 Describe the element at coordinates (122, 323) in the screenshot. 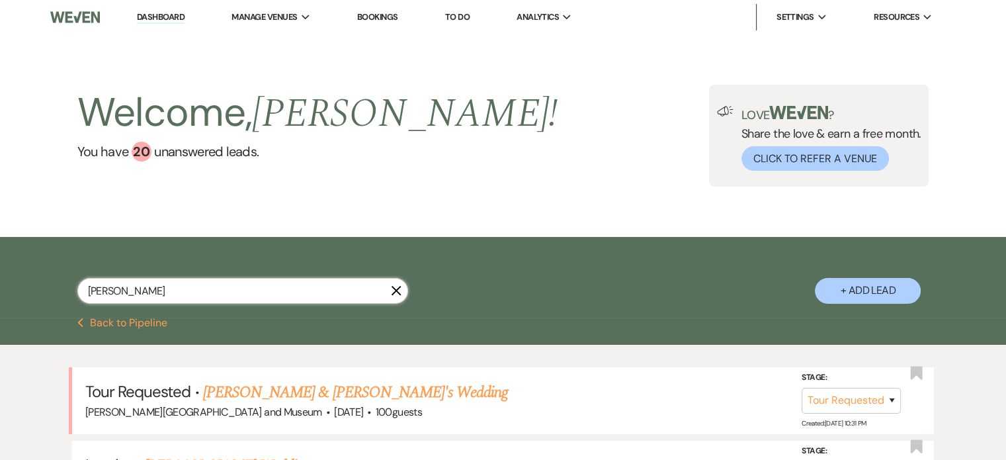

I see `button: Back to Pipeline` at that location.